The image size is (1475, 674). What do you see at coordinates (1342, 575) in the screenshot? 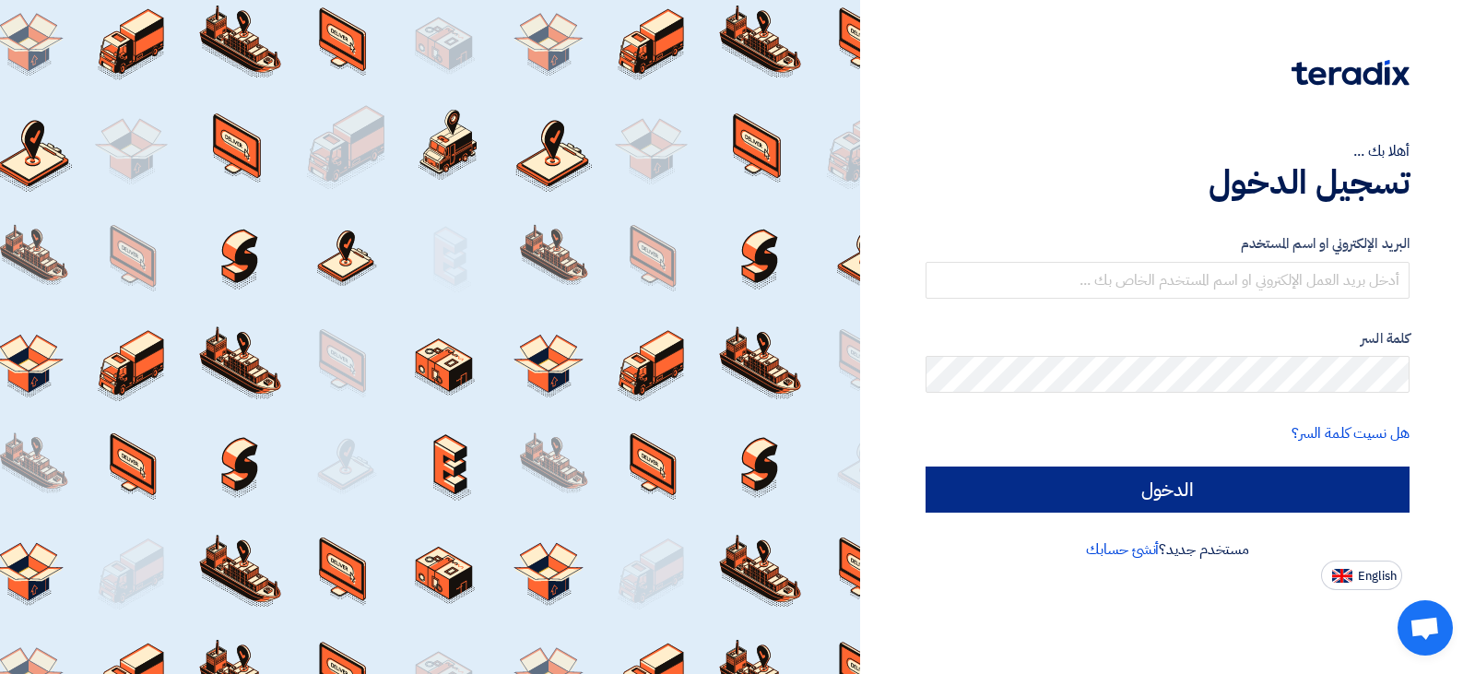
I see `img: en-US.png` at bounding box center [1342, 575].